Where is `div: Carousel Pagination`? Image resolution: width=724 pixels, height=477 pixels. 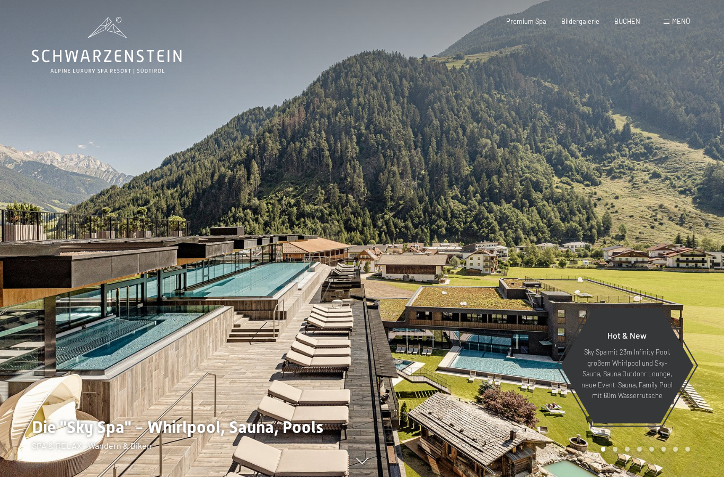 div: Carousel Pagination is located at coordinates (643, 449).